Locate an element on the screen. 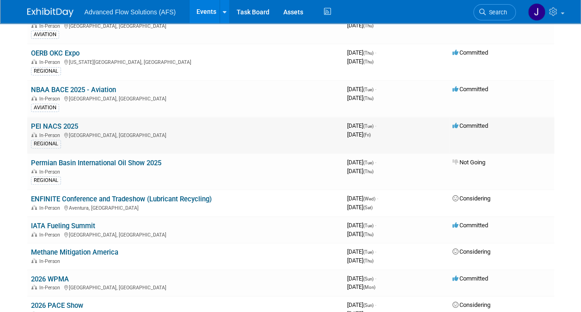 The image size is (581, 312). img: ExhibitDay is located at coordinates (50, 12).